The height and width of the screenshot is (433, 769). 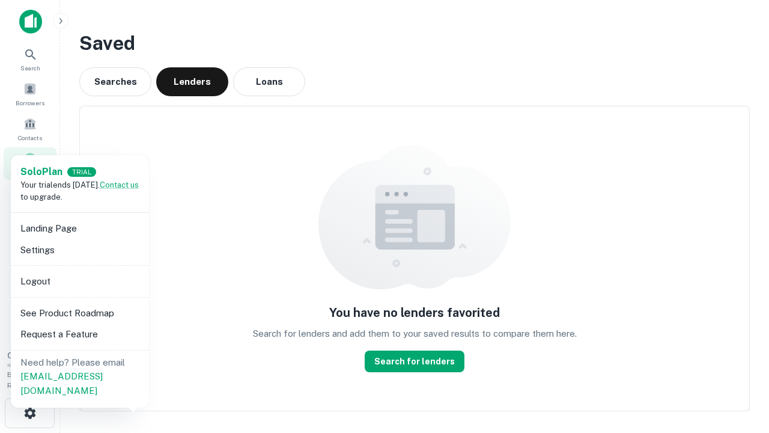 What do you see at coordinates (80, 376) in the screenshot?
I see `p: Need help? Please email` at bounding box center [80, 376].